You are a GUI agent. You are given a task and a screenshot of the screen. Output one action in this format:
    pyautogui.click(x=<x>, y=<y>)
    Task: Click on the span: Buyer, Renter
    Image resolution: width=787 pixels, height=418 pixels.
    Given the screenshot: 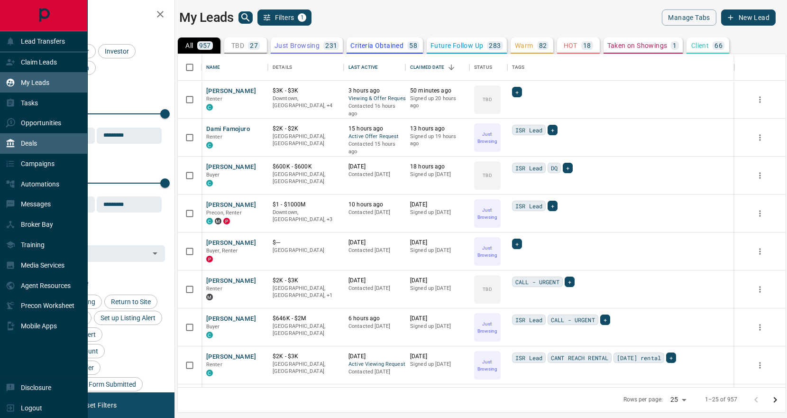 What is the action you would take?
    pyautogui.click(x=222, y=250)
    